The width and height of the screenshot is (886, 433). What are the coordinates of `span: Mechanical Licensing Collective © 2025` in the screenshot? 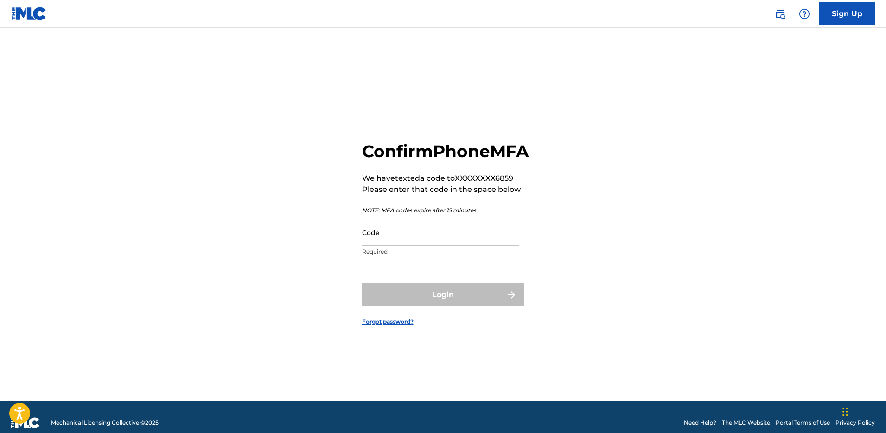 It's located at (105, 423).